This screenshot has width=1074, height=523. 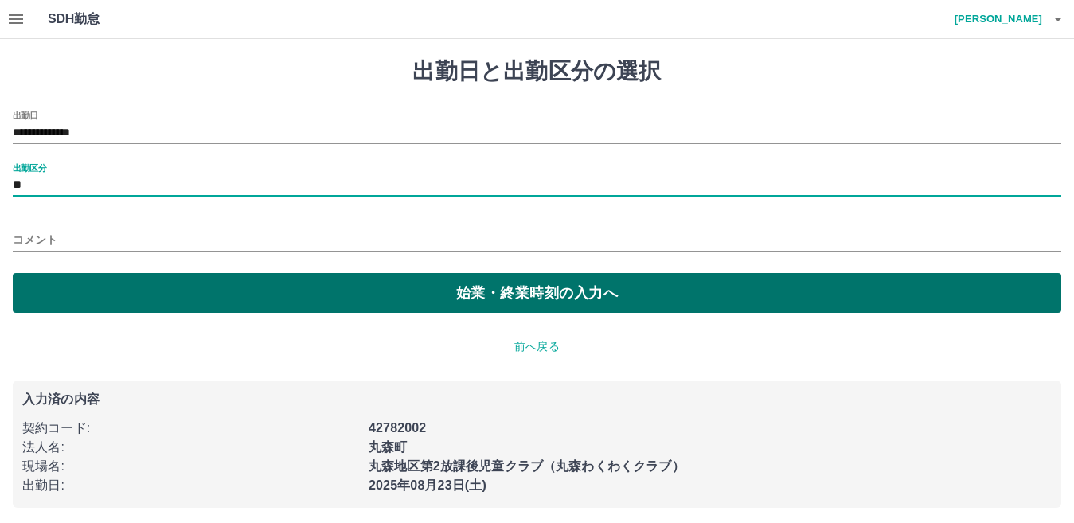 What do you see at coordinates (25, 115) in the screenshot?
I see `label: 出勤日` at bounding box center [25, 115].